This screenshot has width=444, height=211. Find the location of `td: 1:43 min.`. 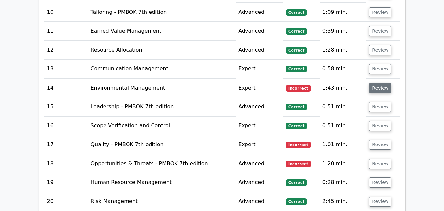

td: 1:43 min. is located at coordinates (343, 88).